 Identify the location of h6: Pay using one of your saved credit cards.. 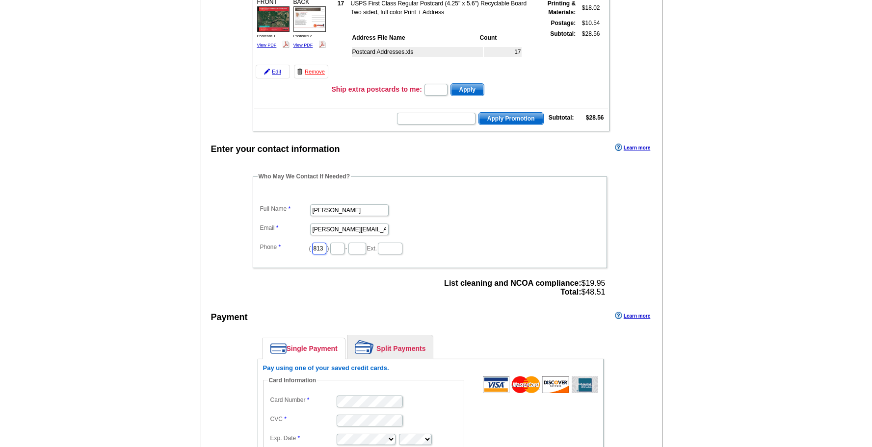
(430, 368).